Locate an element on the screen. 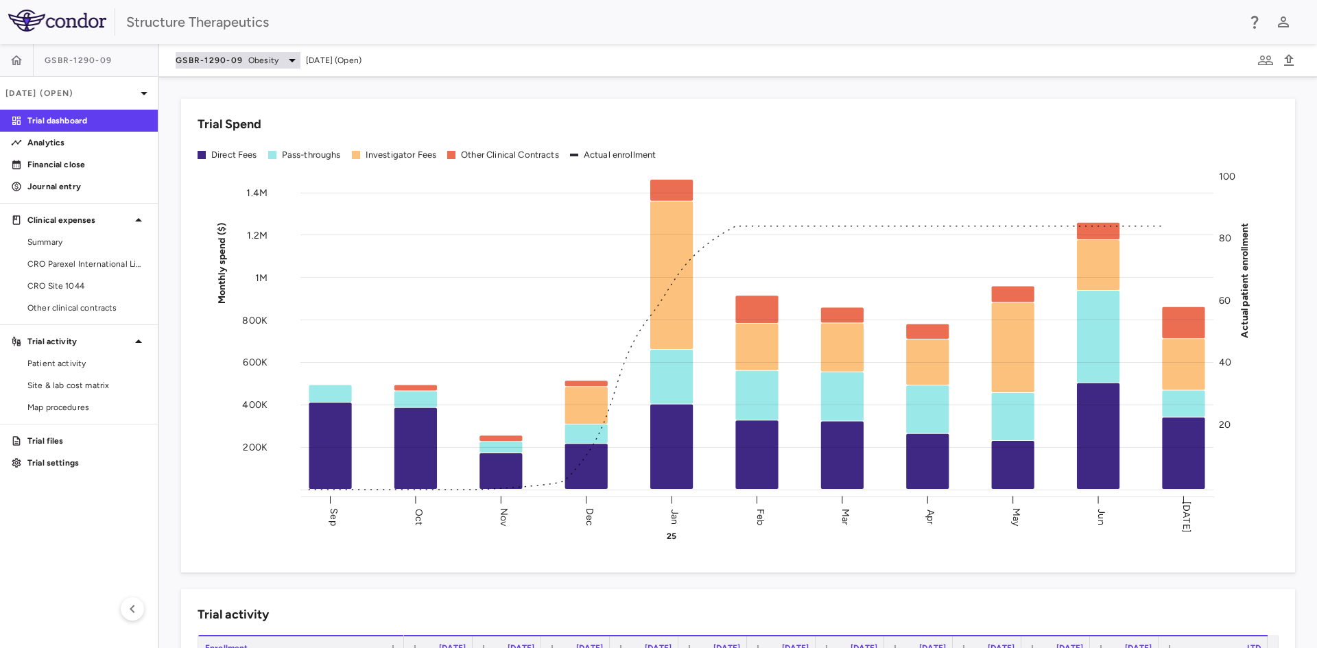 This screenshot has height=648, width=1317. tspan: 80 is located at coordinates (1225, 238).